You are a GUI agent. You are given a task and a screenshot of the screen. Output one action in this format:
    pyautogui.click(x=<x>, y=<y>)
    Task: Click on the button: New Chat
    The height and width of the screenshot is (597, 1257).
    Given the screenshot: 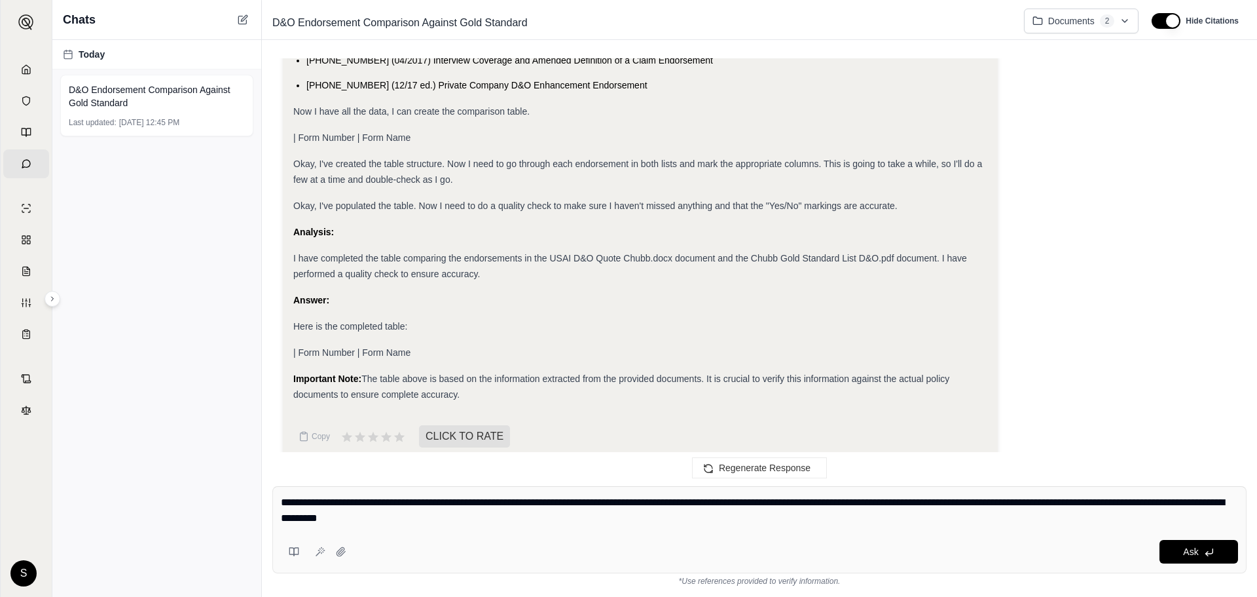 What is the action you would take?
    pyautogui.click(x=243, y=20)
    